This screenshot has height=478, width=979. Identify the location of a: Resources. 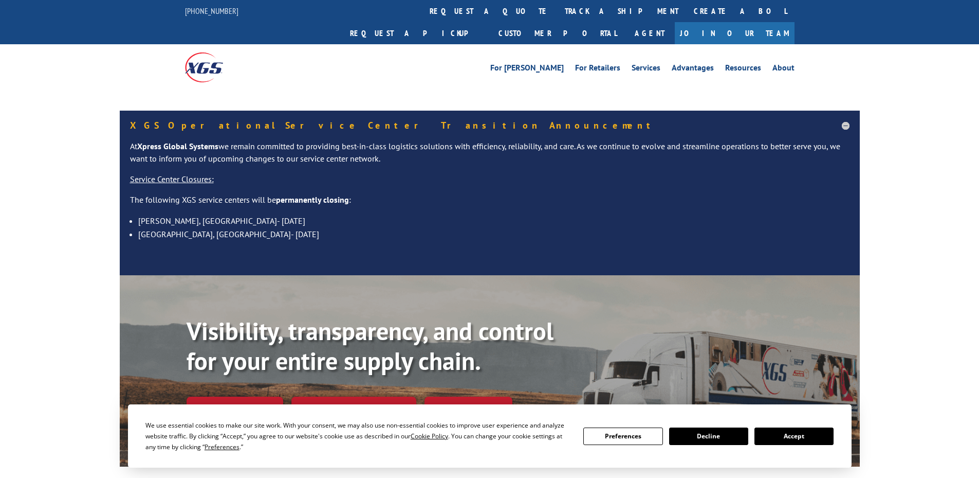
(743, 69).